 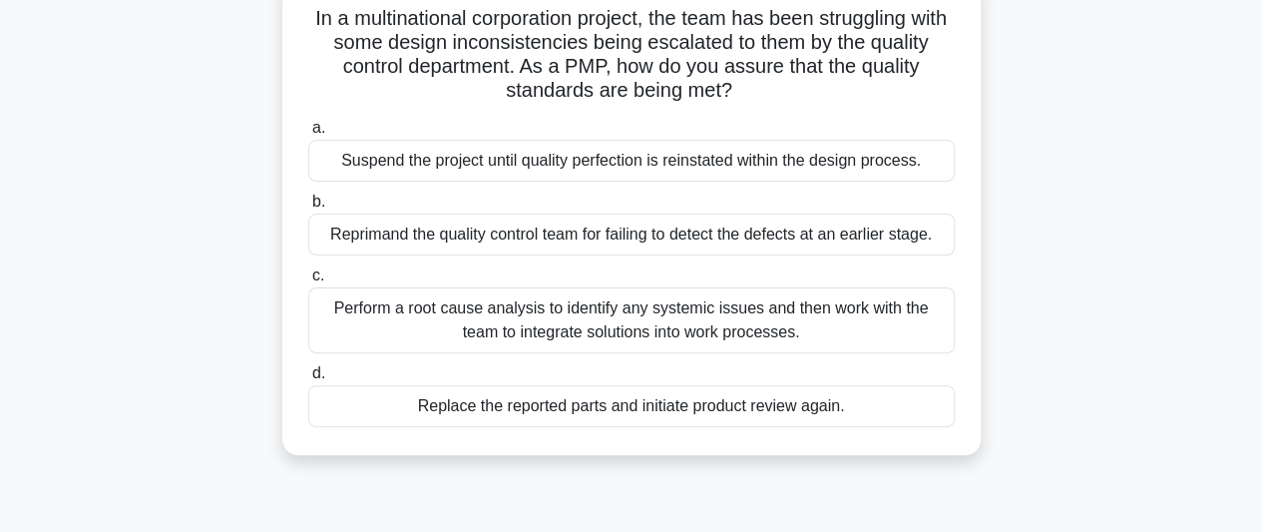 What do you see at coordinates (632, 235) in the screenshot?
I see `div: Reprimand the quality control team for failing to detect the defects at an earlier stage.` at bounding box center [632, 235].